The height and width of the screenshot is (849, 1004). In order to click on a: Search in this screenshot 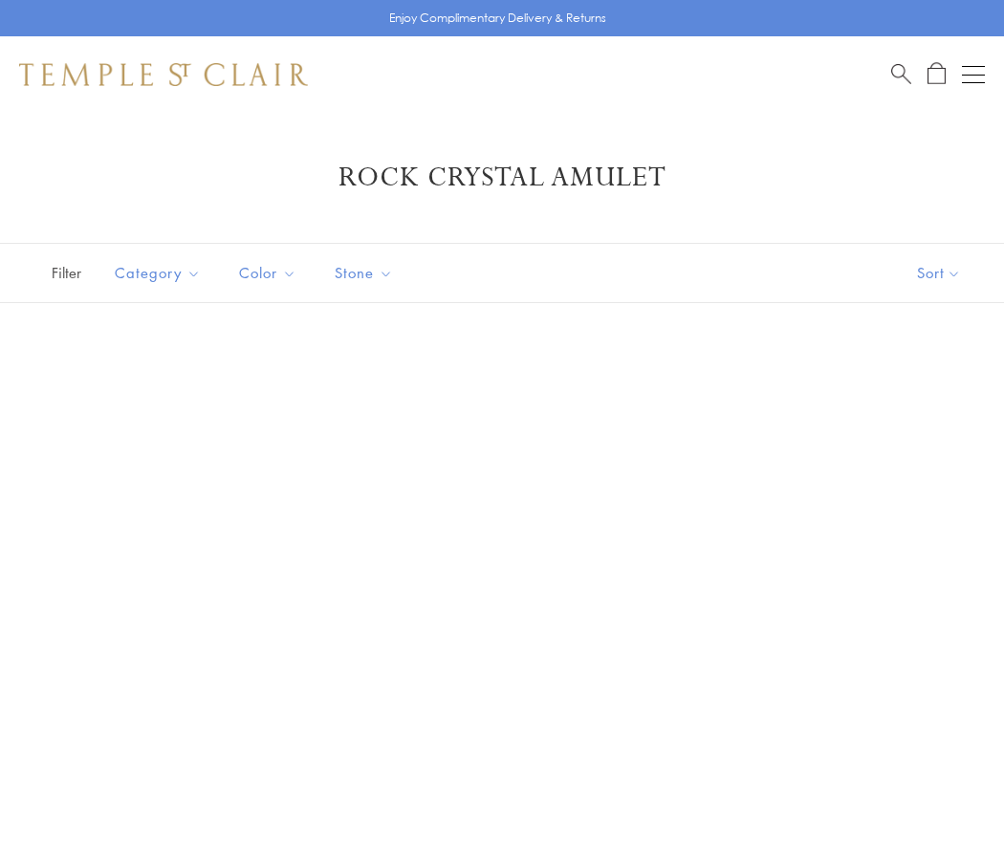, I will do `click(901, 74)`.